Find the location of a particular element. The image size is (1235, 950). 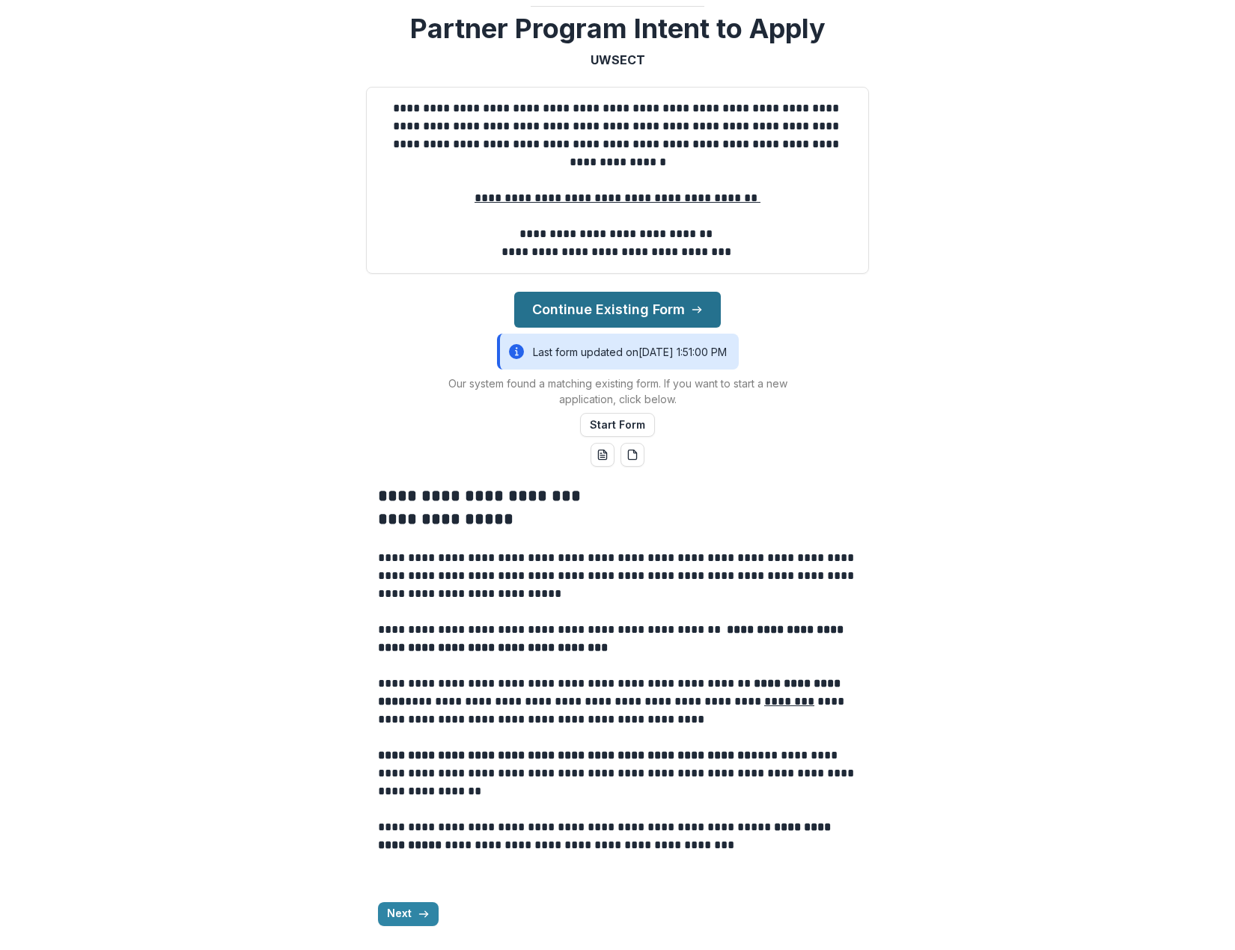

button: Next is located at coordinates (408, 914).